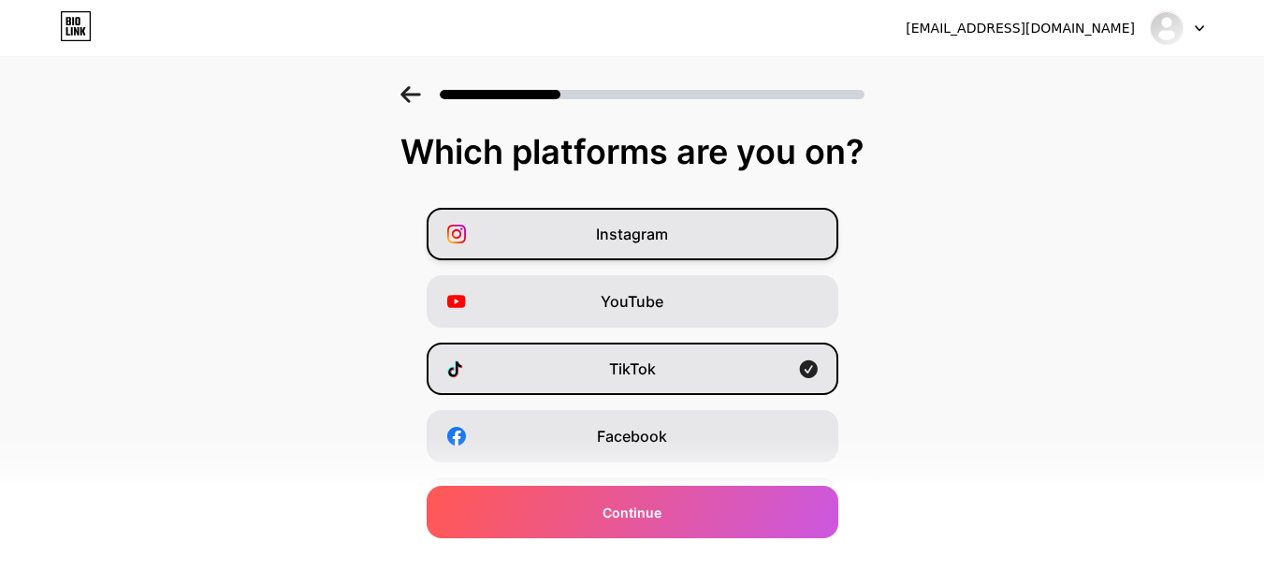 The width and height of the screenshot is (1264, 586). Describe the element at coordinates (632, 301) in the screenshot. I see `span: YouTube` at that location.